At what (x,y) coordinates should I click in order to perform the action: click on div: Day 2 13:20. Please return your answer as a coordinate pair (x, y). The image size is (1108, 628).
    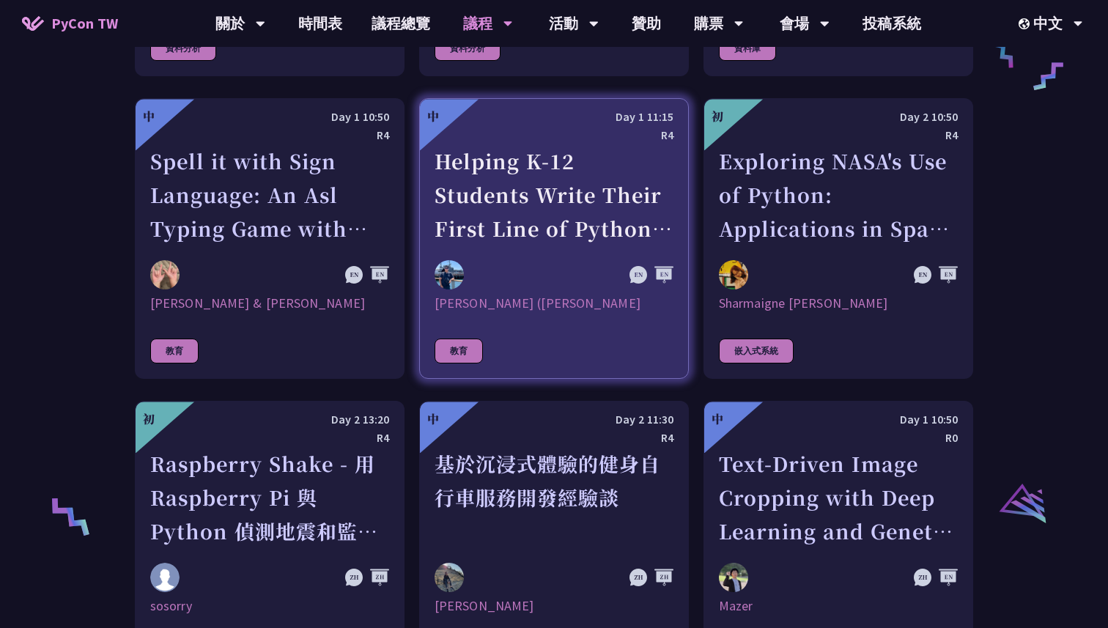
    Looking at the image, I should click on (270, 419).